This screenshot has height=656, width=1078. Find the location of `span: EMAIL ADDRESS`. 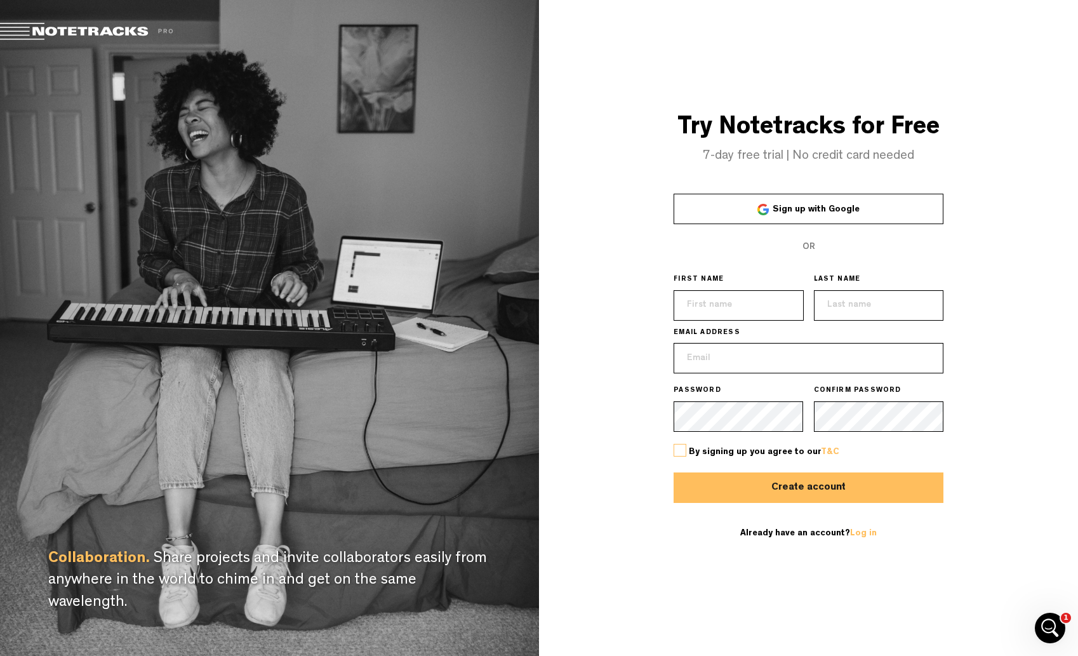

span: EMAIL ADDRESS is located at coordinates (706, 333).